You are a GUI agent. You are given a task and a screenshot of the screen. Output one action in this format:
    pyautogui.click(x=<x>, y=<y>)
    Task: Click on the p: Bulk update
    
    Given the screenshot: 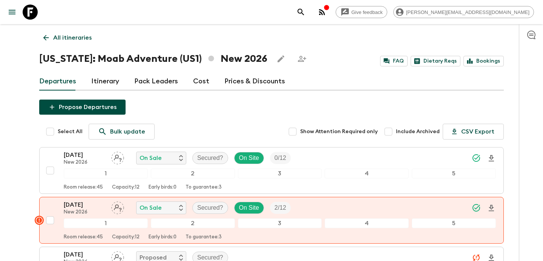 What is the action you would take?
    pyautogui.click(x=127, y=132)
    